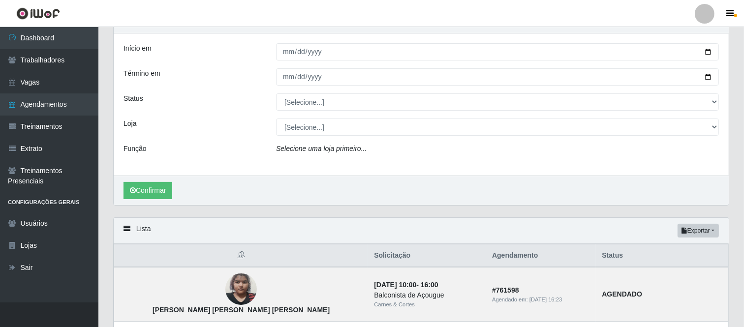 This screenshot has height=327, width=744. Describe the element at coordinates (622, 294) in the screenshot. I see `strong: AGENDADO` at that location.